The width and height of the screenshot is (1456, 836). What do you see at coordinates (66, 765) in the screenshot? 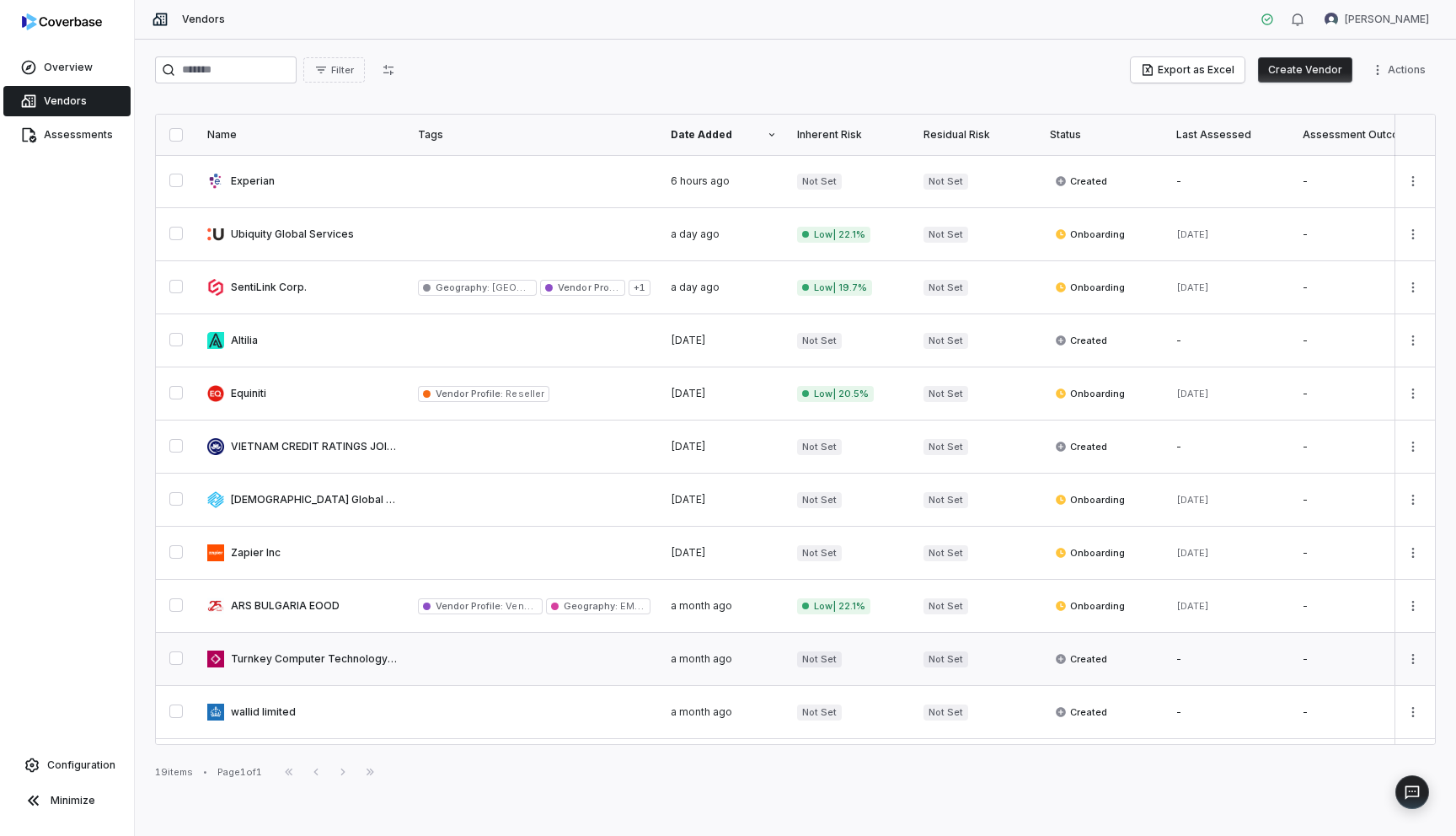
I see `a: Configuration` at bounding box center [66, 765].